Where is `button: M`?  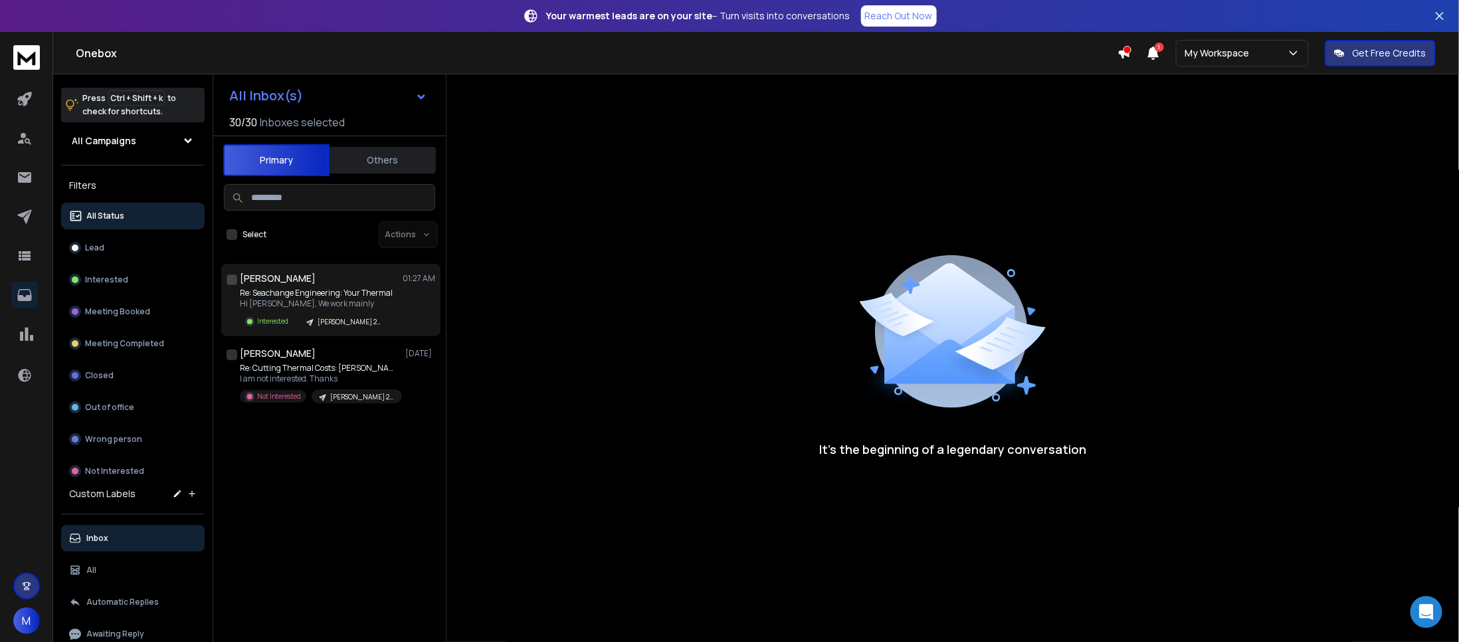
button: M is located at coordinates (27, 620).